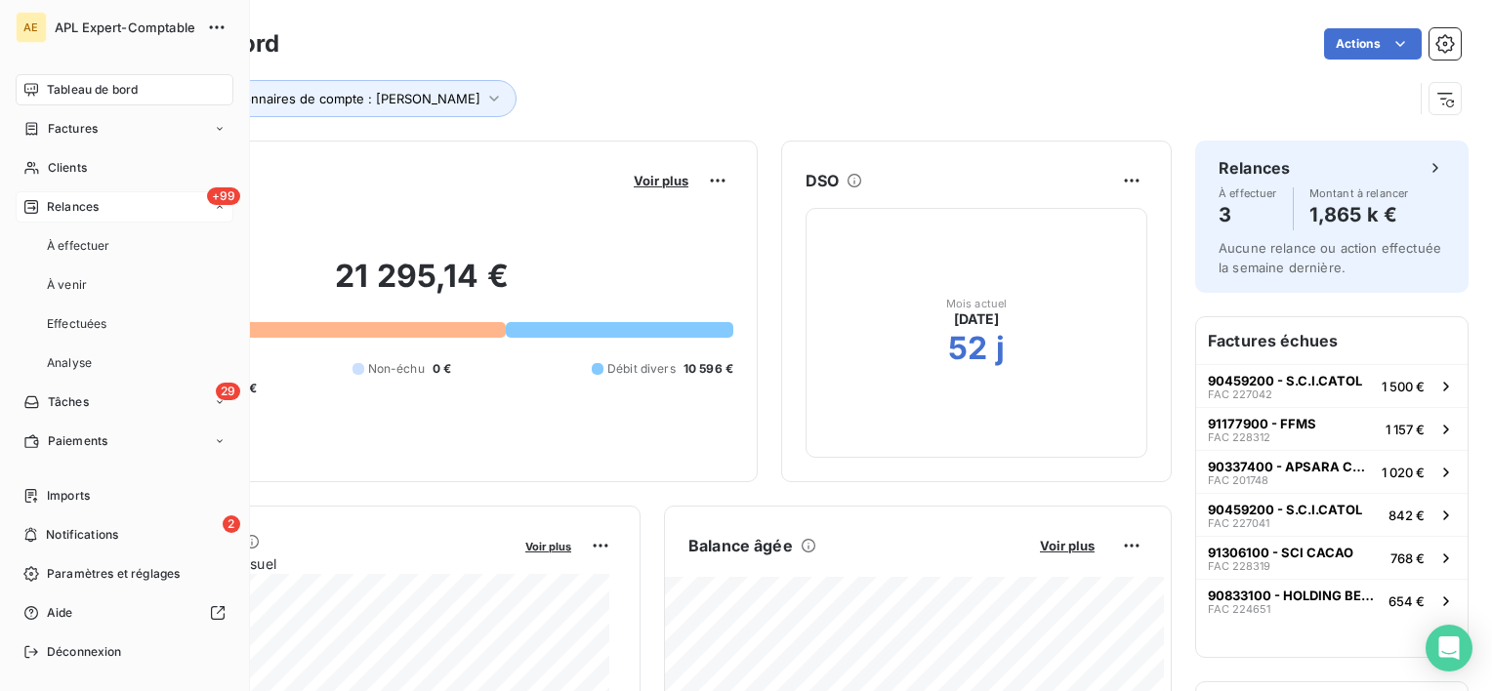 The width and height of the screenshot is (1492, 691). I want to click on span: FAC 227042, so click(1240, 394).